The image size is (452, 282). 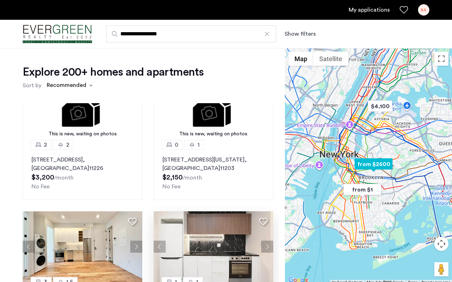 What do you see at coordinates (70, 86) in the screenshot?
I see `ng-select: sort-apartment` at bounding box center [70, 86].